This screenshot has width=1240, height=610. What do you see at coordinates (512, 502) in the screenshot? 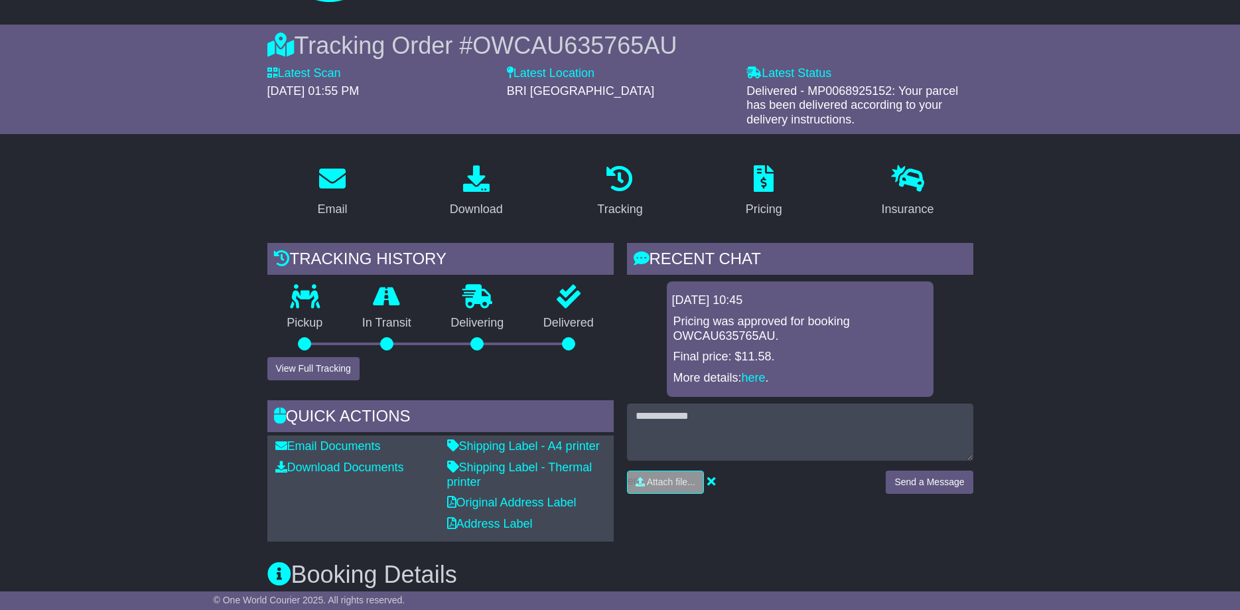
I see `a: Original Address Label` at bounding box center [512, 502].